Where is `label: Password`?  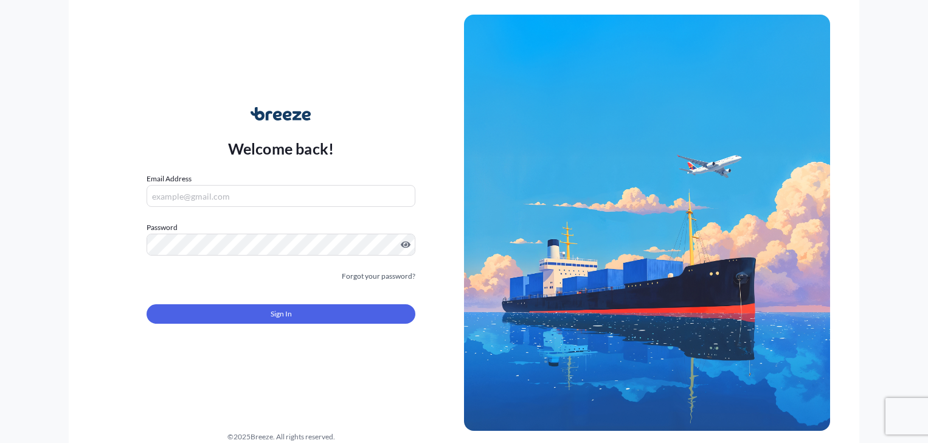 label: Password is located at coordinates (281, 227).